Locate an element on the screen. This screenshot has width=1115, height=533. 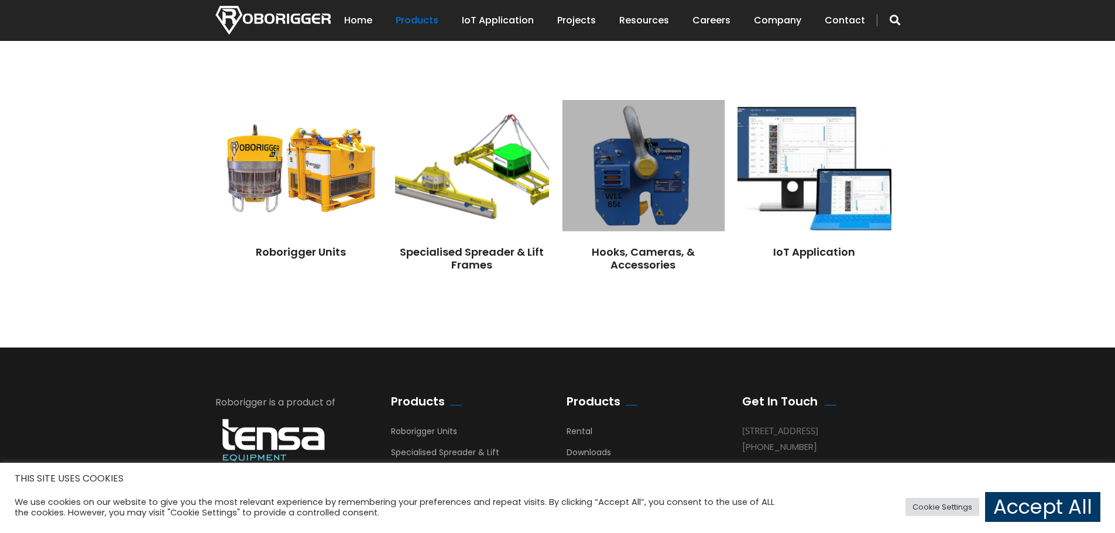
a: Company is located at coordinates (777, 20).